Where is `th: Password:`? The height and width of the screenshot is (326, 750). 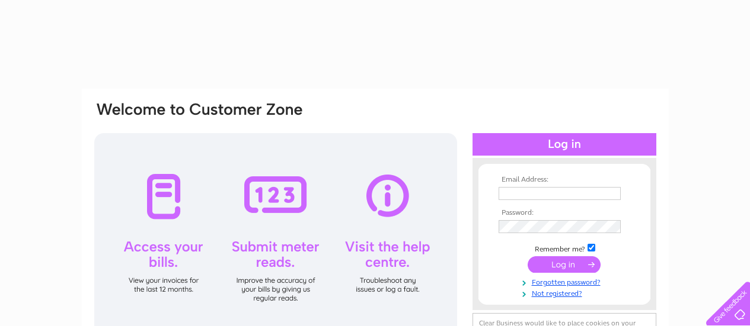 th: Password: is located at coordinates (564, 213).